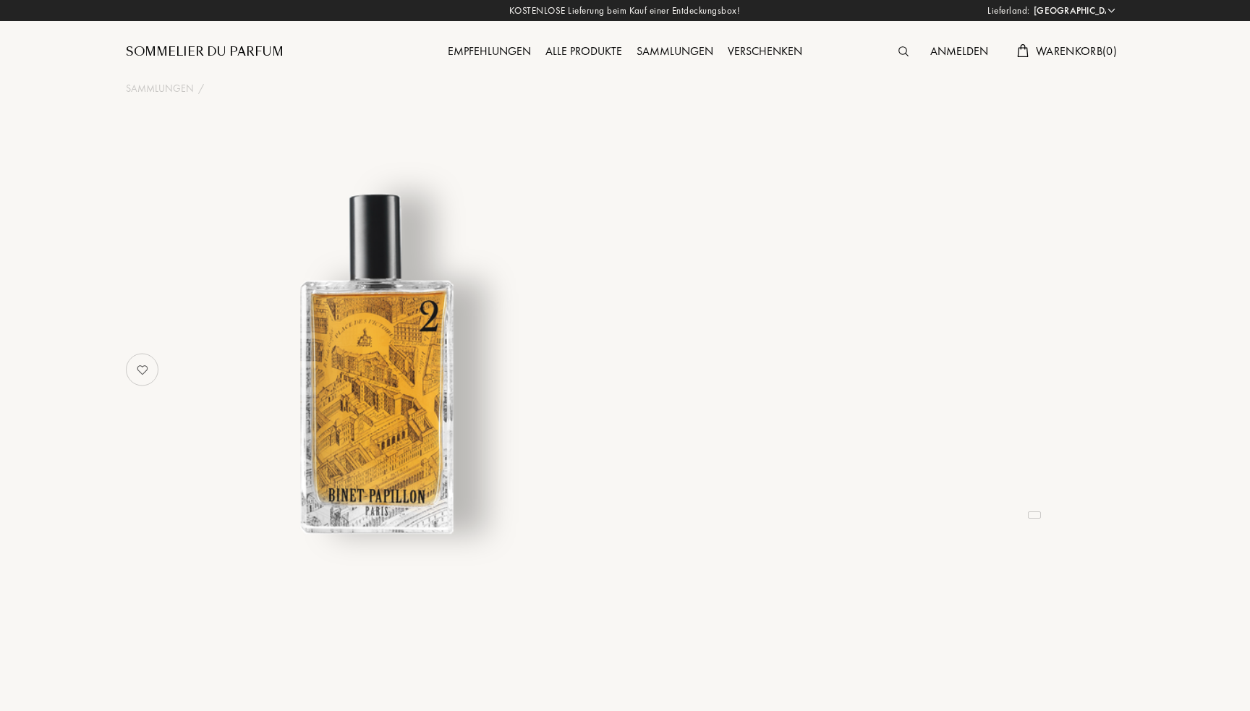  I want to click on a: Empfehlungen, so click(489, 51).